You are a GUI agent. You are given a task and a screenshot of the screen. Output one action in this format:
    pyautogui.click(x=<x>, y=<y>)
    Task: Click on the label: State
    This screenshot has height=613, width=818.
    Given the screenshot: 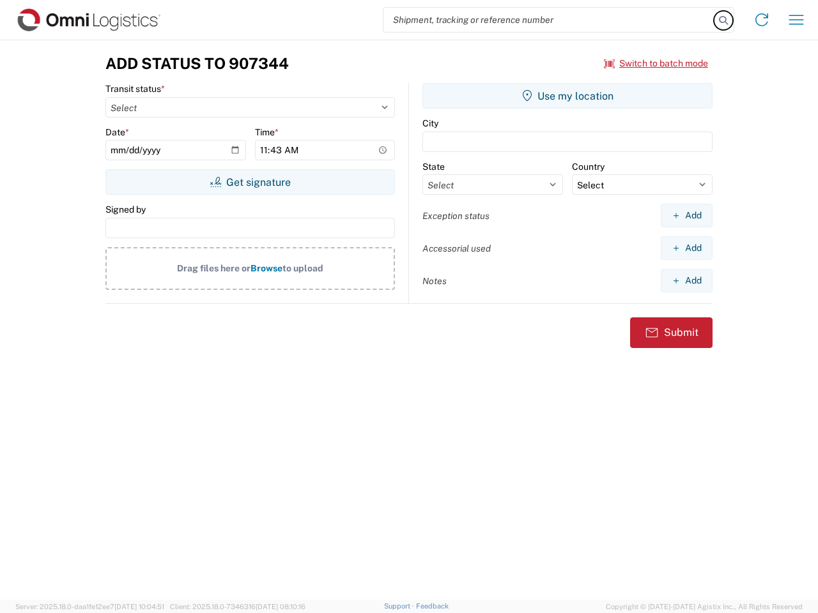 What is the action you would take?
    pyautogui.click(x=433, y=167)
    